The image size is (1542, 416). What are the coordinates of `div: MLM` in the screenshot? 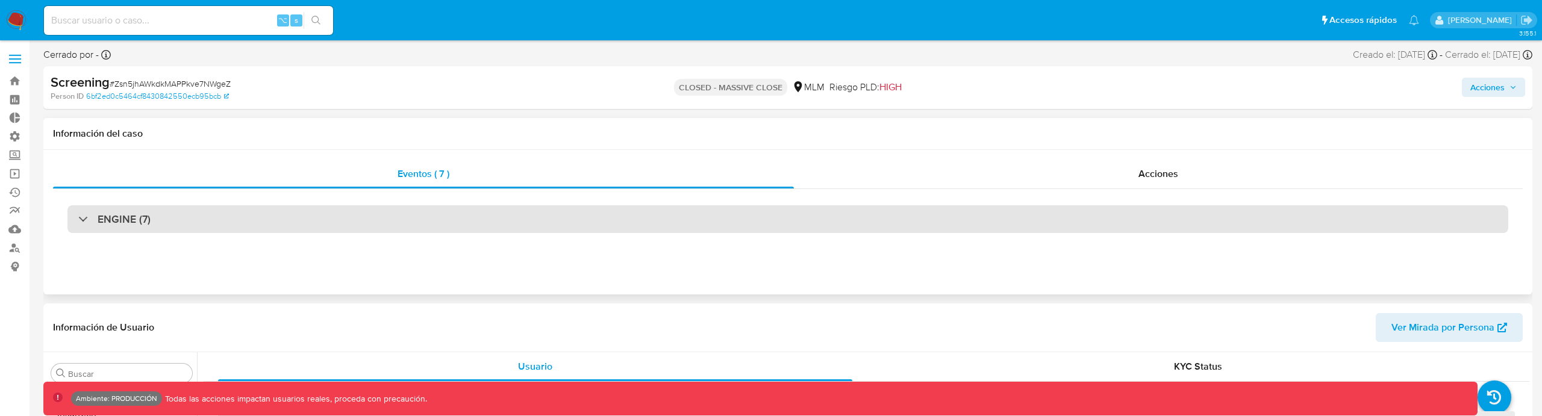 It's located at (808, 87).